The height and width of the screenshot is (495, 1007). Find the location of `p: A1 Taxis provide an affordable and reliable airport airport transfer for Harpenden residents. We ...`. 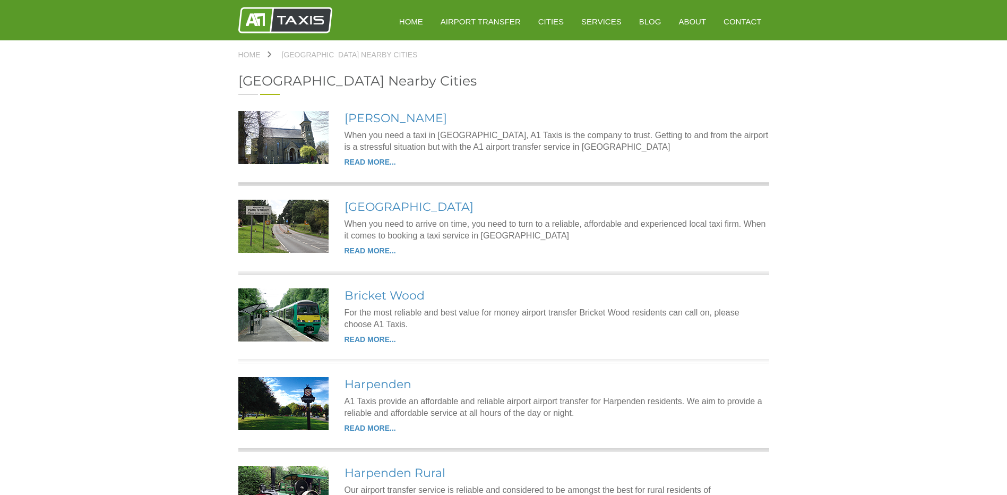

p: A1 Taxis provide an affordable and reliable airport airport transfer for Harpenden residents. We ... is located at coordinates (557, 407).